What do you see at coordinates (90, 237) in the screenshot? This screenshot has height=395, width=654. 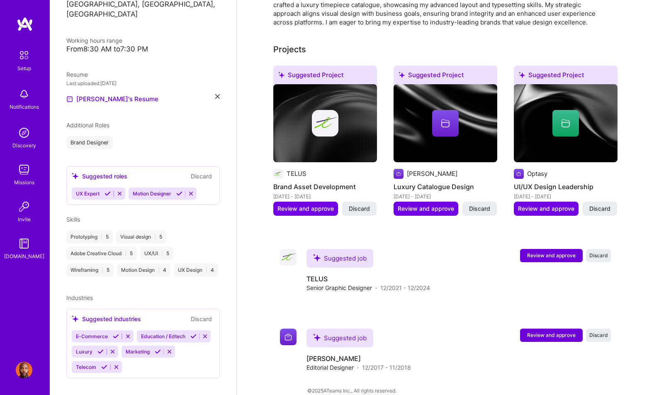 I see `div: Prototyping 5` at bounding box center [90, 237].